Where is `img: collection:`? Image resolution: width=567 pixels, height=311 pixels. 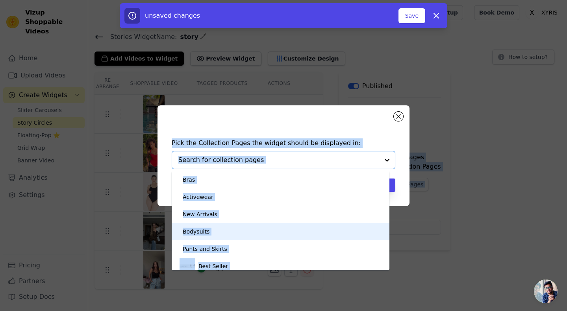 img: collection: is located at coordinates (187, 267).